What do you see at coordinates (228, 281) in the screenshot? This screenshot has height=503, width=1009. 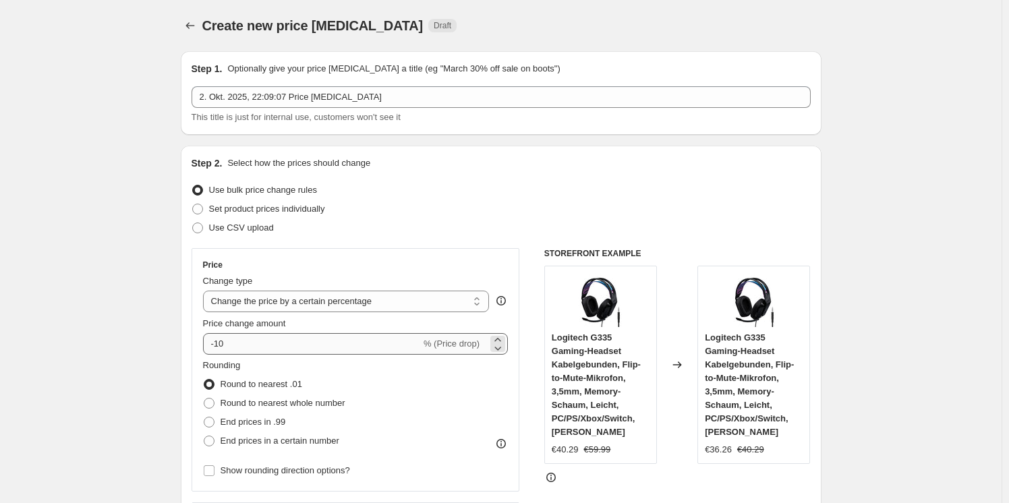 I see `span: Change type` at bounding box center [228, 281].